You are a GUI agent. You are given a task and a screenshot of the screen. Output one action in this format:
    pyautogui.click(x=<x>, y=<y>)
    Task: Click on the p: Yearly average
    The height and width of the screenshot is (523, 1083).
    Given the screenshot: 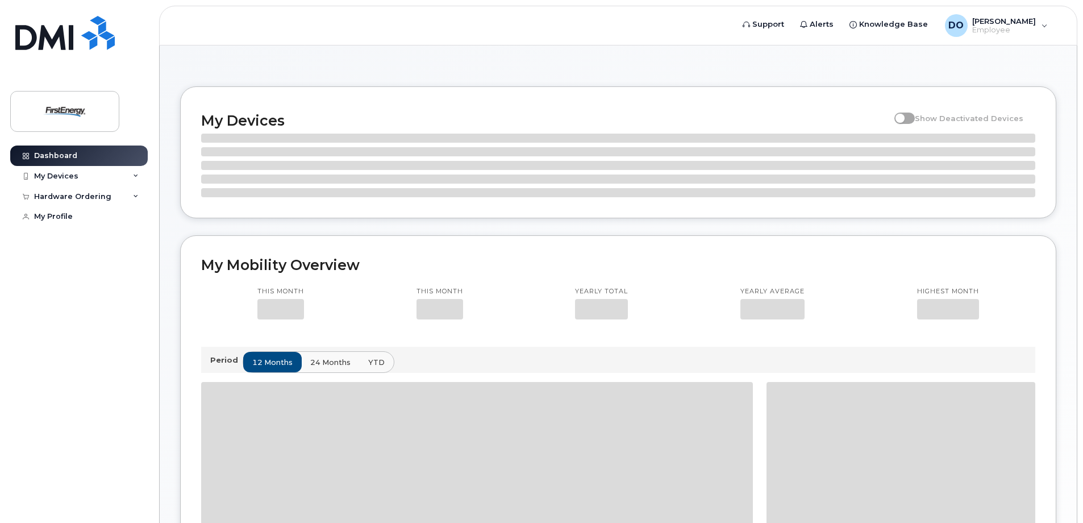 What is the action you would take?
    pyautogui.click(x=772, y=292)
    